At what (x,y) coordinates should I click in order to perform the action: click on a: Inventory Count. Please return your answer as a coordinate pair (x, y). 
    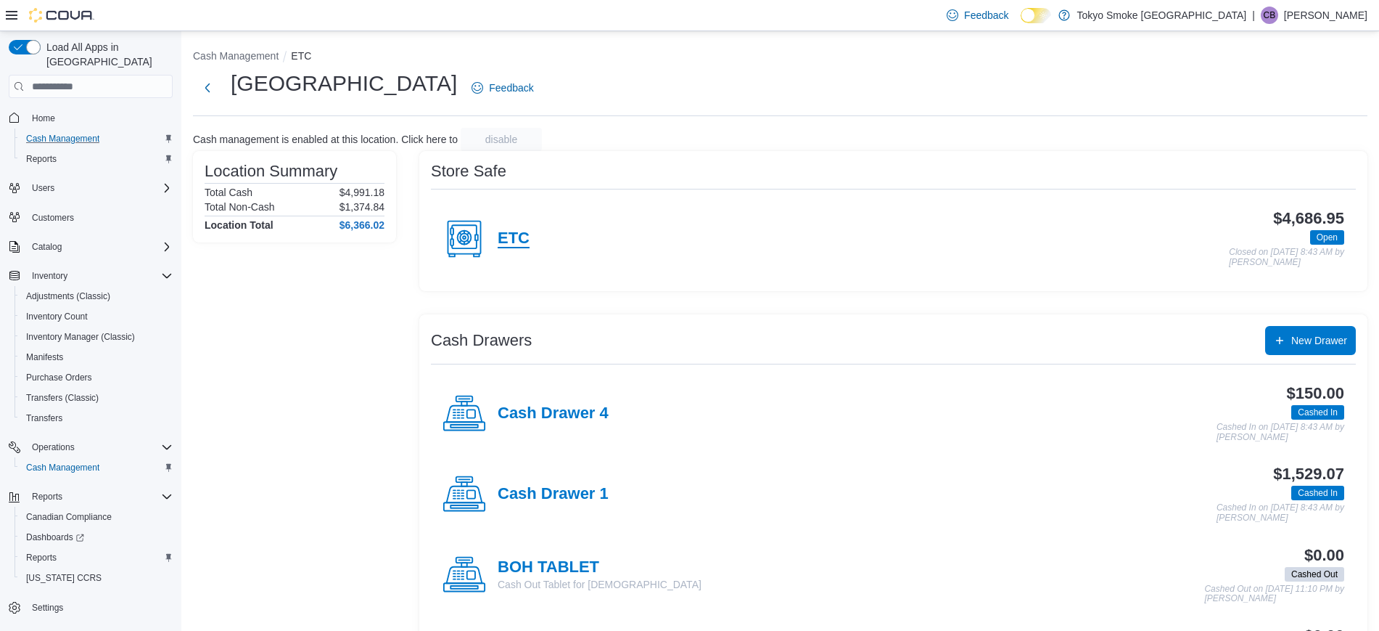
    Looking at the image, I should click on (57, 316).